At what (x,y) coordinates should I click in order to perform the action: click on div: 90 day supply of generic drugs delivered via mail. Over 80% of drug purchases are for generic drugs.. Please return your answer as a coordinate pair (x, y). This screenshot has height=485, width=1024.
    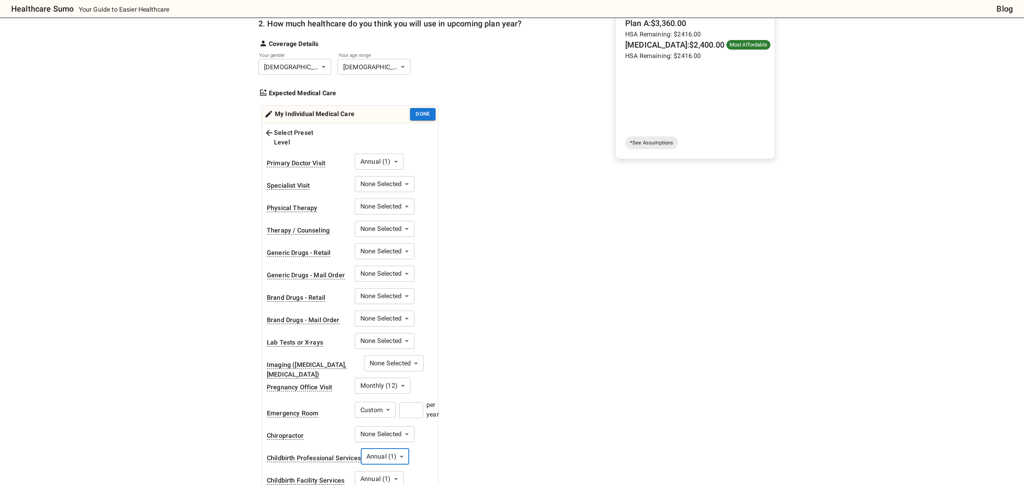
    Looking at the image, I should click on (306, 275).